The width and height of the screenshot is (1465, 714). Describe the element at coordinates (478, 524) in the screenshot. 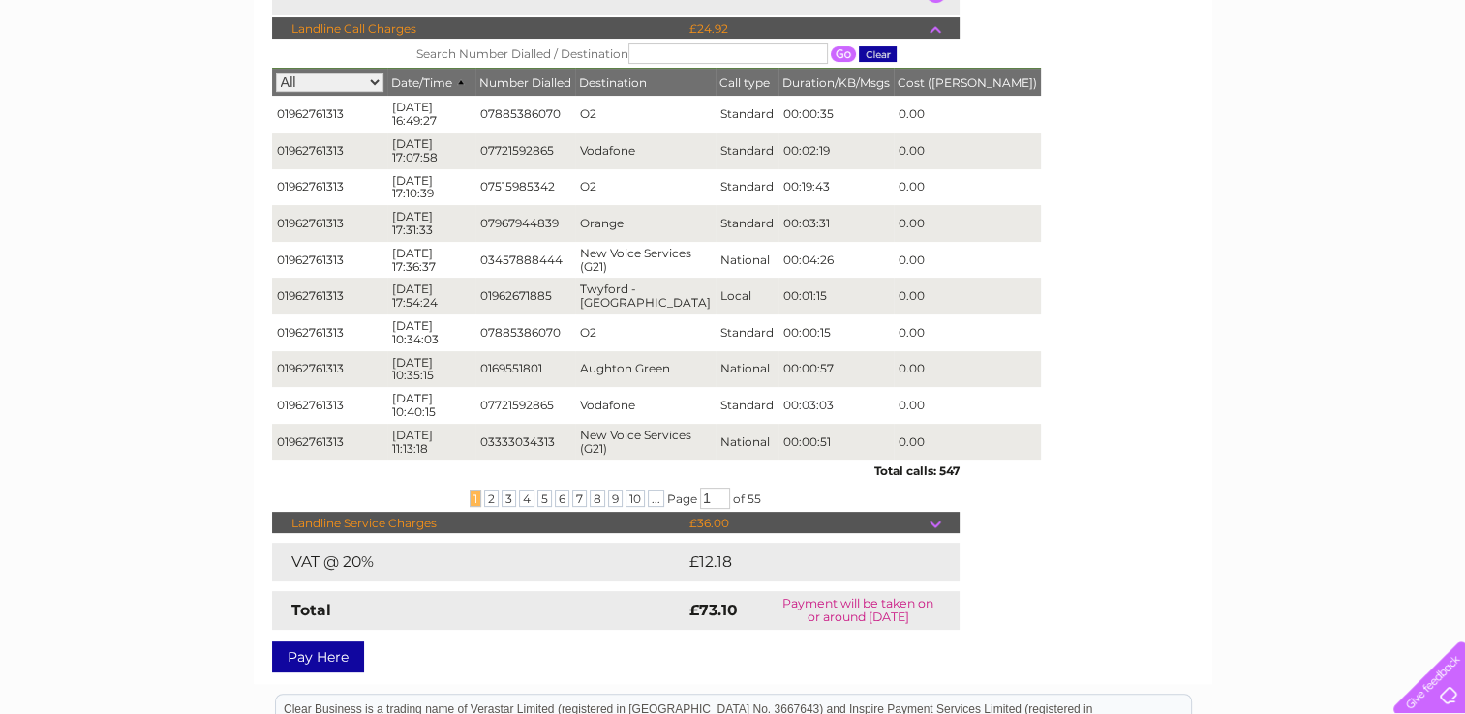

I see `td: Landline Service Charges` at that location.